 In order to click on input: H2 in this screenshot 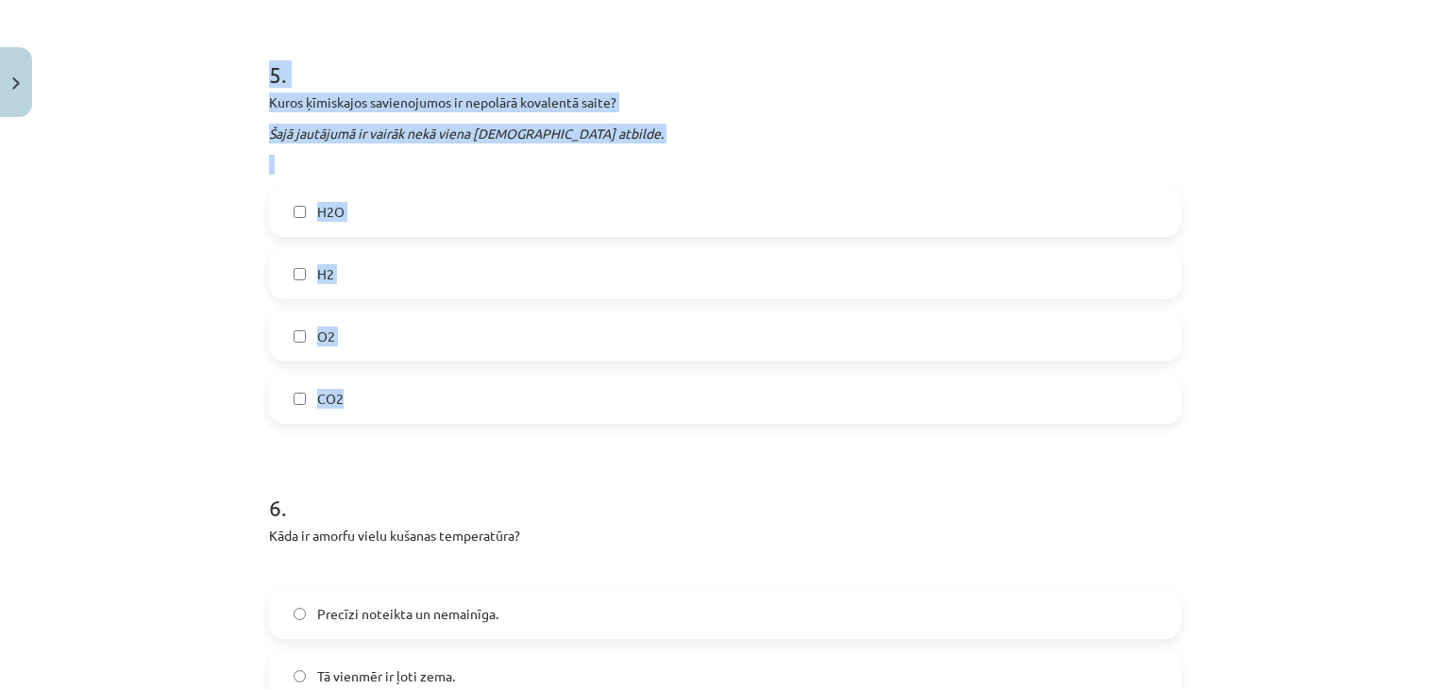, I will do `click(299, 274)`.